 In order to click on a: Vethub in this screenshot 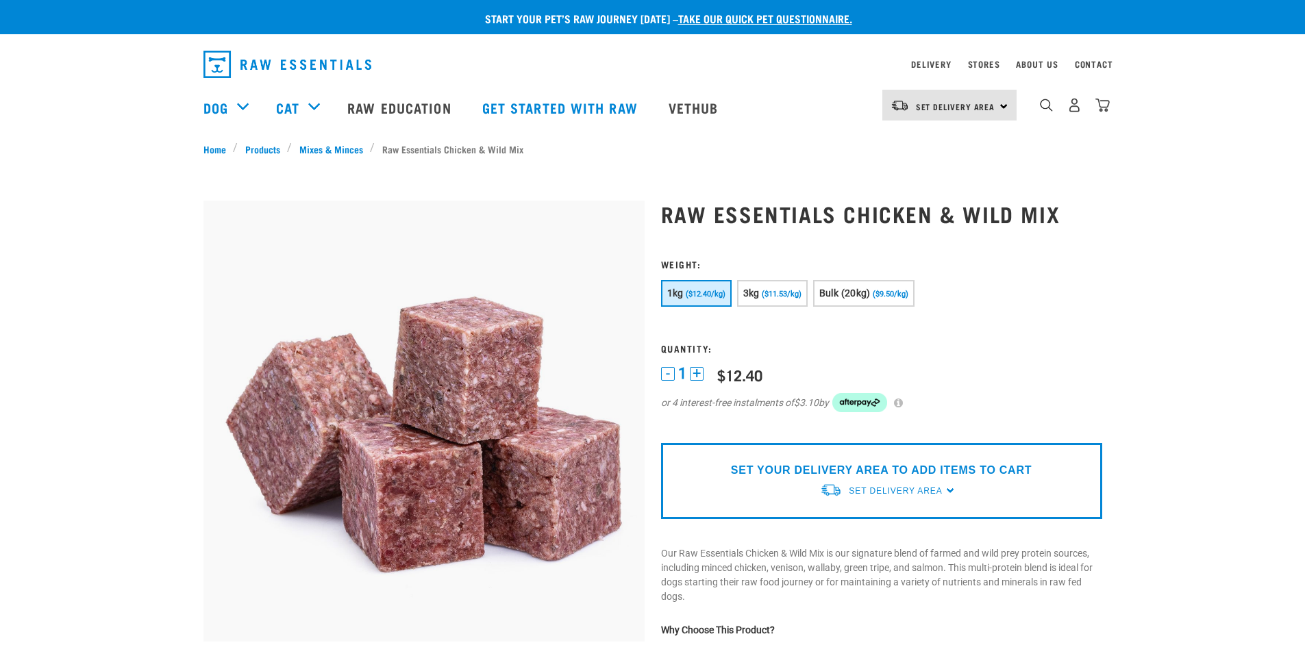, I will do `click(695, 108)`.